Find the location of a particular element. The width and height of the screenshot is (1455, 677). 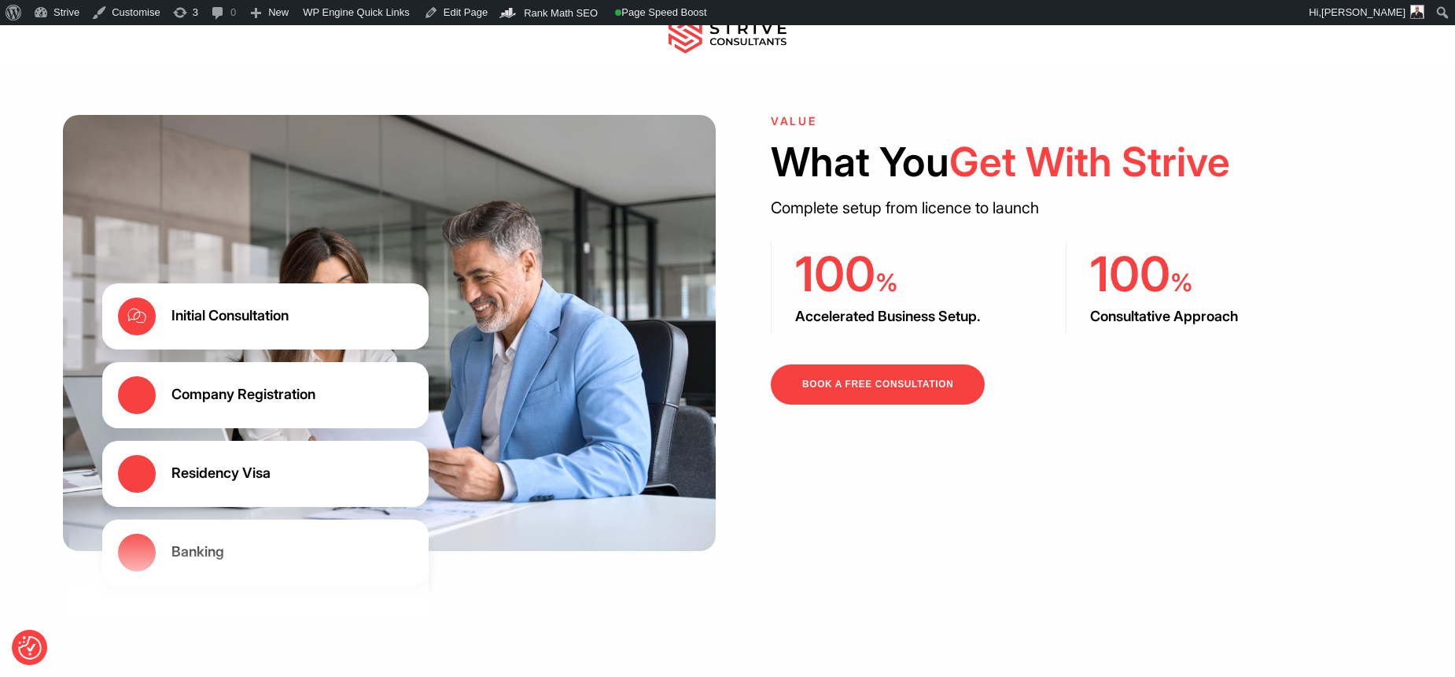

span: Get With Strive is located at coordinates (1090, 161).